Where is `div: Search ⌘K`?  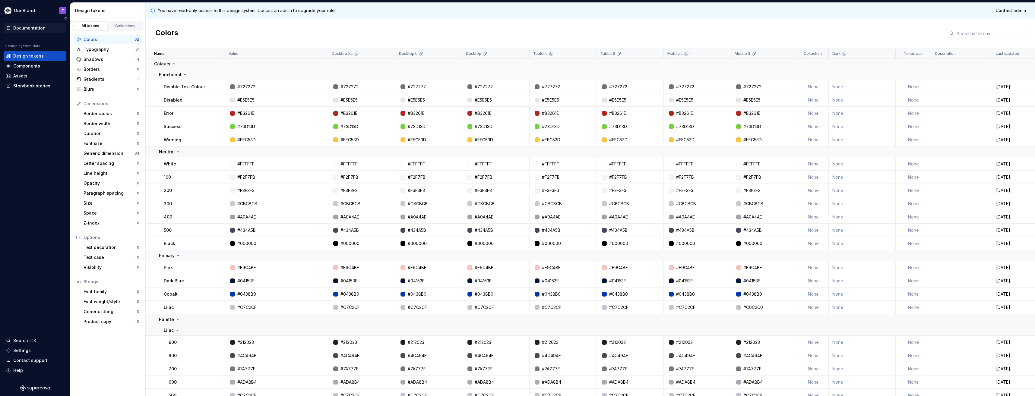 div: Search ⌘K is located at coordinates (25, 341).